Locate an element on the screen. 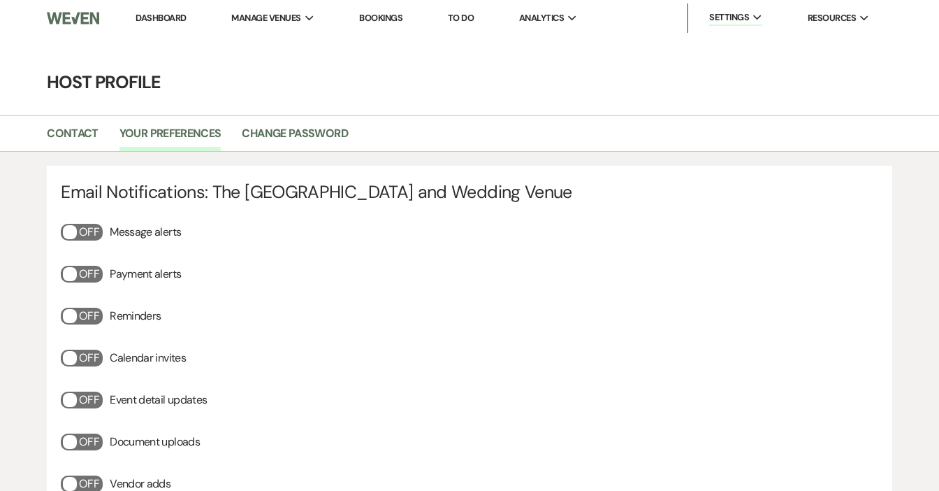 The width and height of the screenshot is (939, 491). a: Bookings is located at coordinates (381, 17).